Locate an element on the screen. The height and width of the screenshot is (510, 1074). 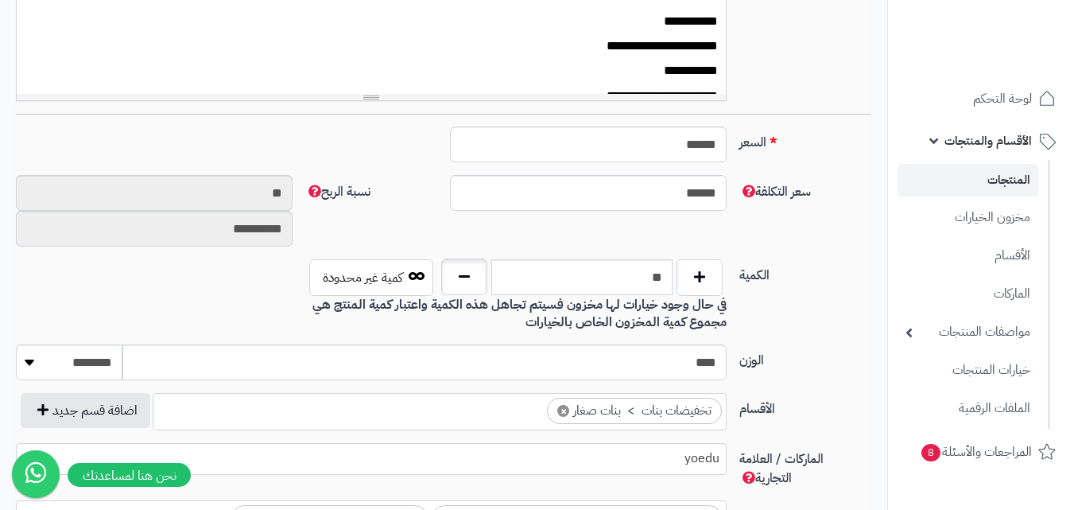
label: السعر is located at coordinates (805, 139).